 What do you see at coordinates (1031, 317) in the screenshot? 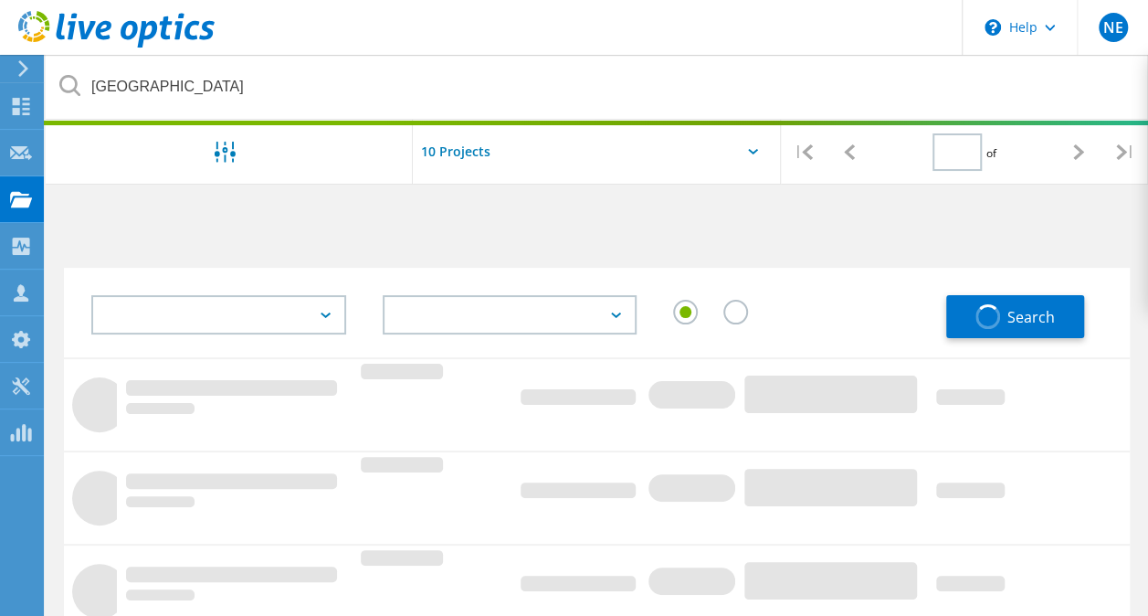
I see `span: Search` at bounding box center [1031, 317].